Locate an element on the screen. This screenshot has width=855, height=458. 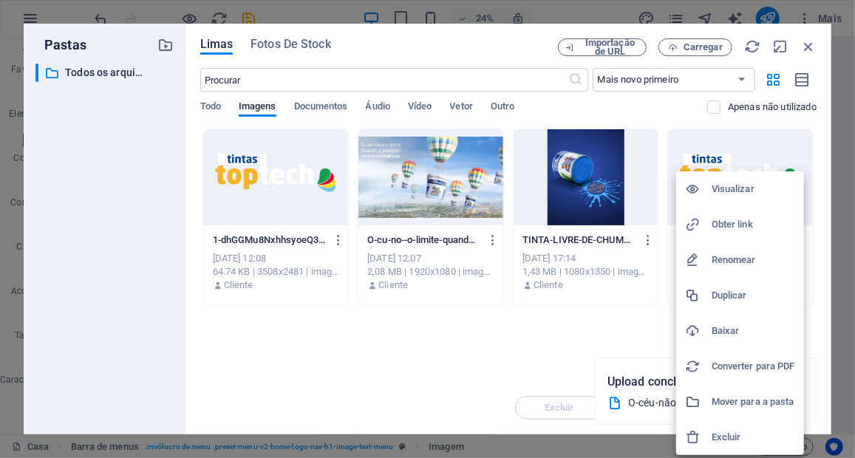
h6: Mover para a pasta is located at coordinates (753, 402).